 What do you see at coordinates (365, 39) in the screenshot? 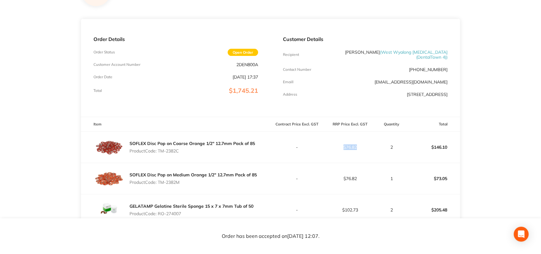
I see `p: Customer Details` at bounding box center [365, 39].